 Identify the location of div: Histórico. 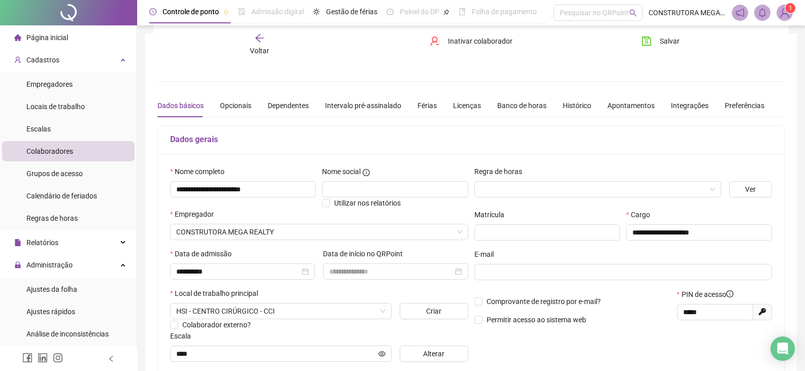
(577, 106).